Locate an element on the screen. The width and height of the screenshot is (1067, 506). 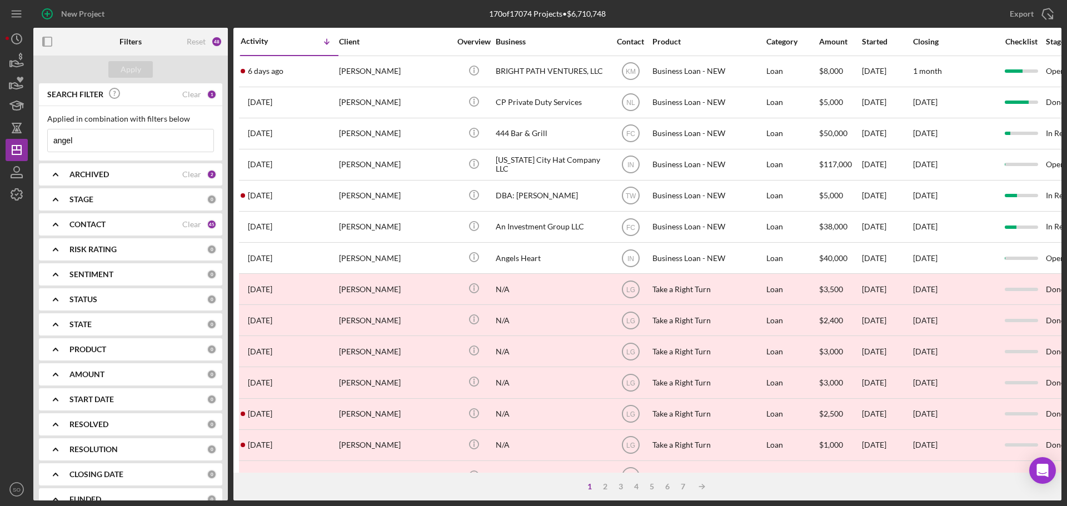
div: $1,000 is located at coordinates (840, 445).